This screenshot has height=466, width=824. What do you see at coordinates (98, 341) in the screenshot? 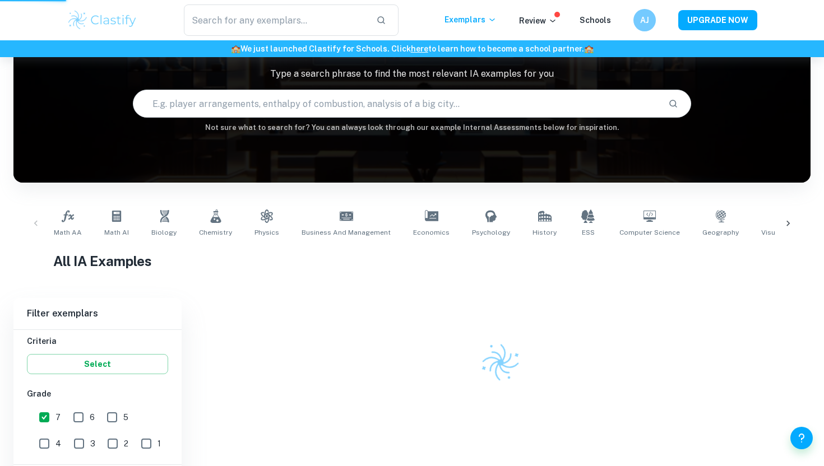
I see `h6: Criteria` at bounding box center [98, 341].